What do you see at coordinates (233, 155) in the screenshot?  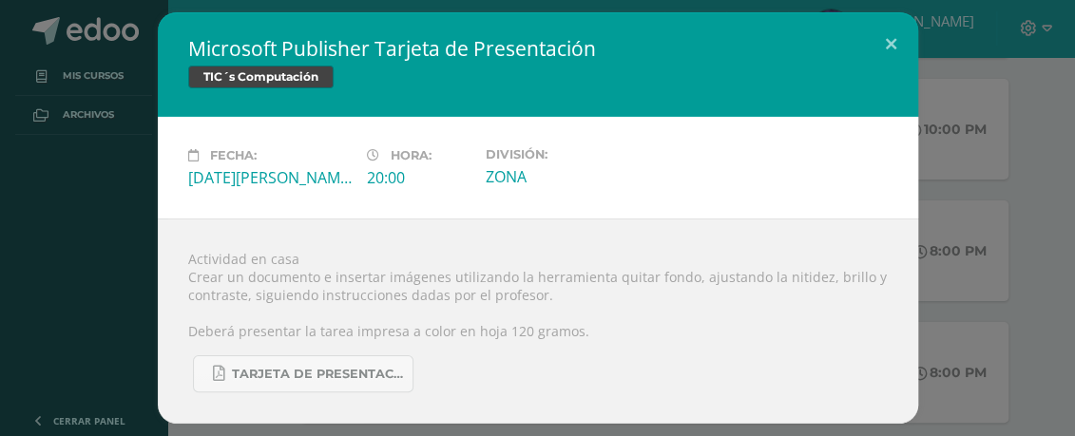 I see `span: Fecha:` at bounding box center [233, 155].